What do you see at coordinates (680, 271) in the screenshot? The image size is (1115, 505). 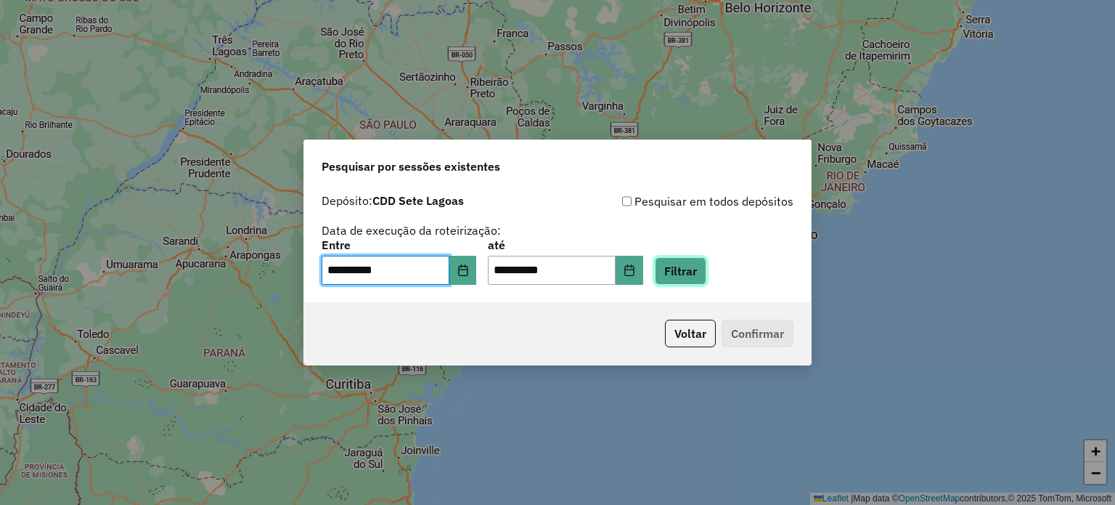 I see `button: Filtrar` at bounding box center [680, 271].